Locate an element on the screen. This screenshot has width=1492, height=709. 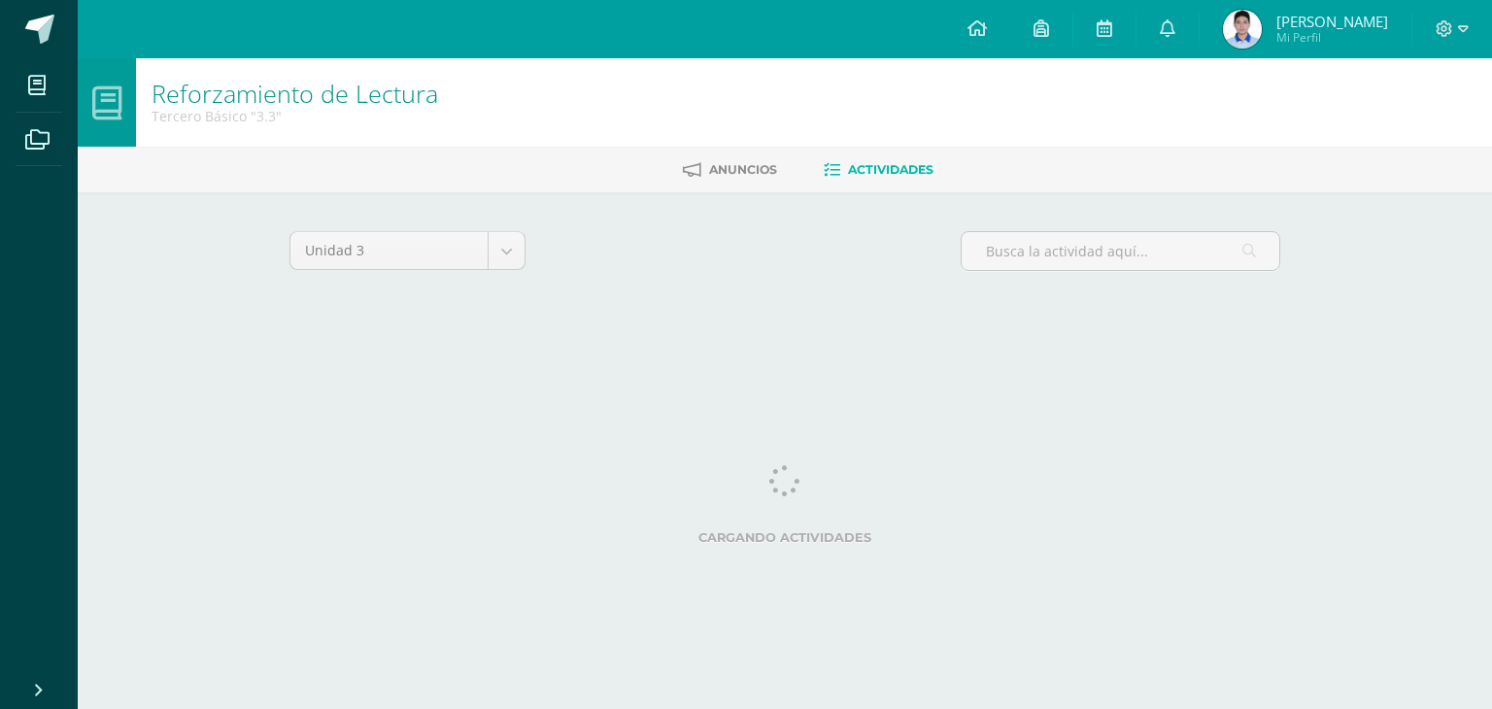
span: Actividades is located at coordinates (891, 169).